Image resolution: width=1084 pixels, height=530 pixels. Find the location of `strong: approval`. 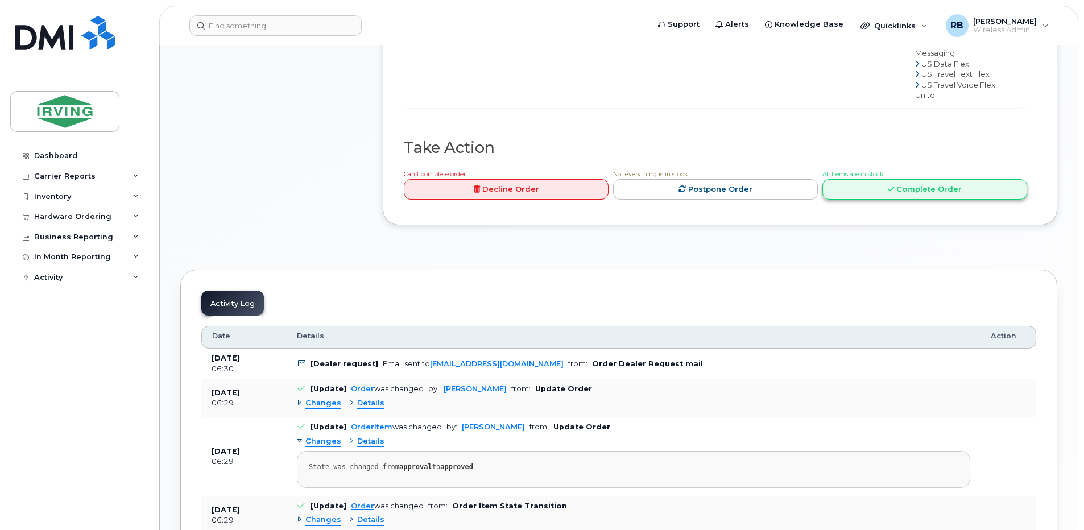

strong: approval is located at coordinates (416, 467).